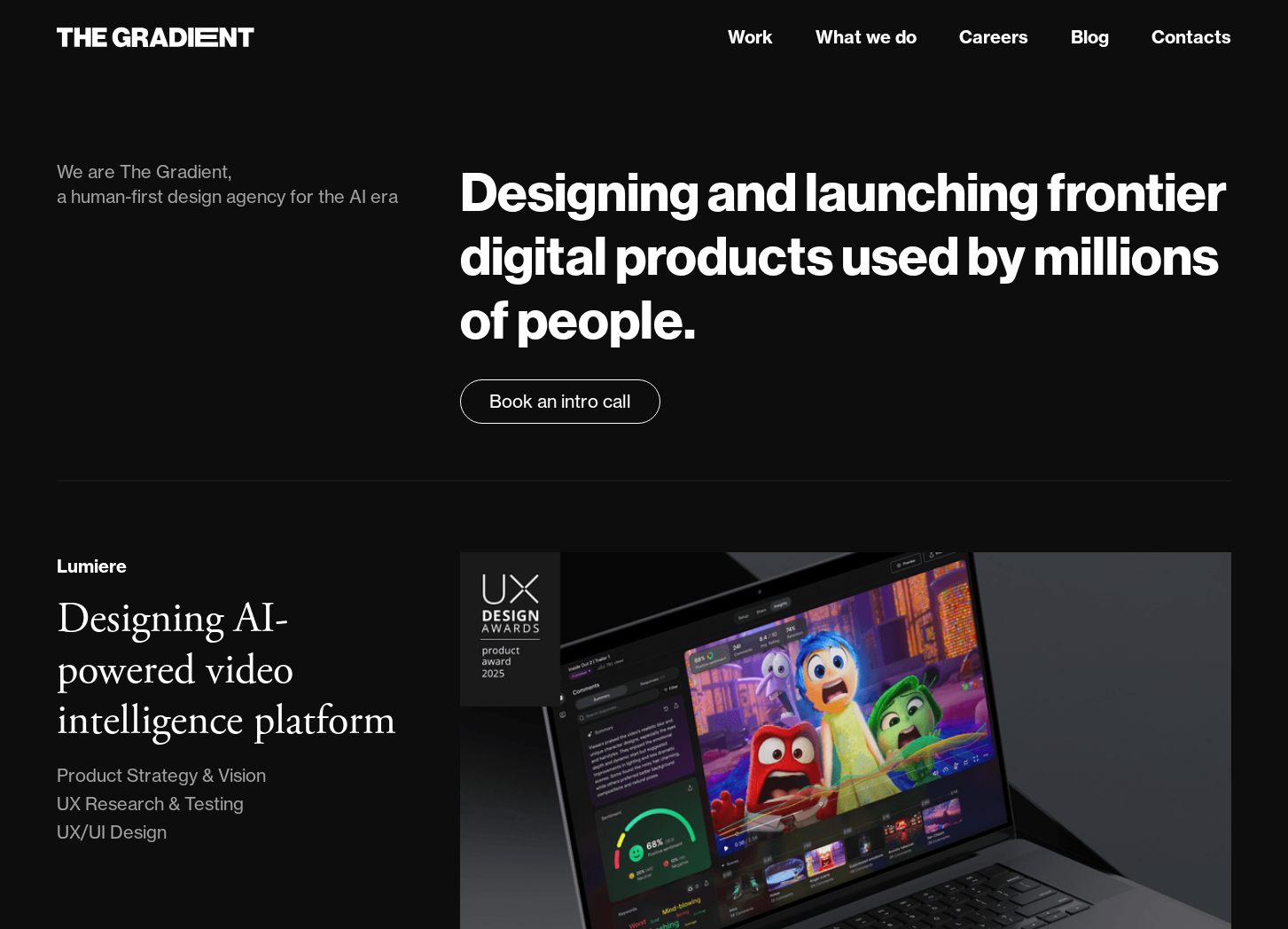 This screenshot has height=929, width=1288. Describe the element at coordinates (1191, 37) in the screenshot. I see `a: Contacts` at that location.